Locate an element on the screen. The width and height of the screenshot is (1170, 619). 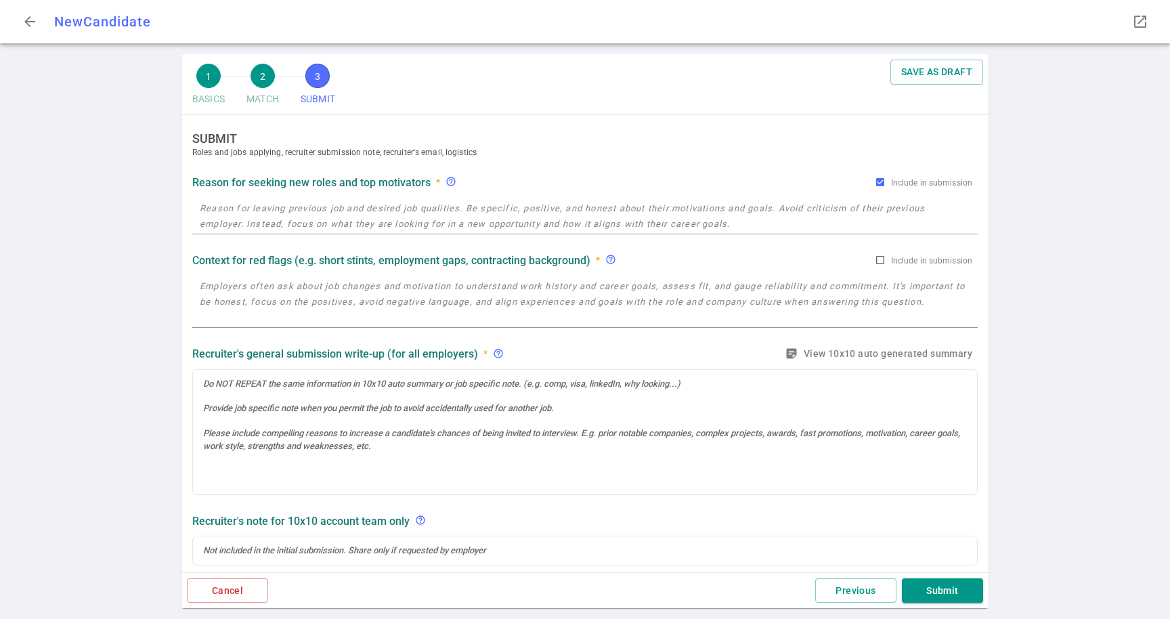
strong: Context for red flags (e.g. short stints, employment gaps, contracting background) is located at coordinates (391, 260).